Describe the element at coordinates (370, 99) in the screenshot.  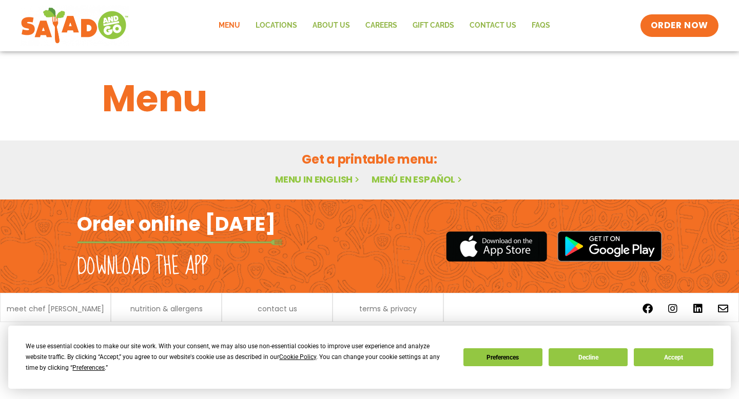
I see `h1: Menu` at that location.